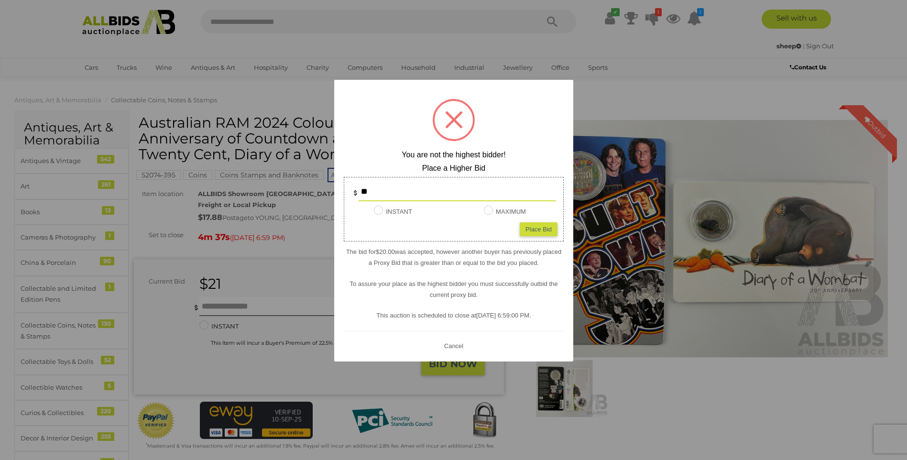 This screenshot has height=460, width=907. What do you see at coordinates (454, 315) in the screenshot?
I see `p: This auction is scheduled to close at .` at bounding box center [454, 315].